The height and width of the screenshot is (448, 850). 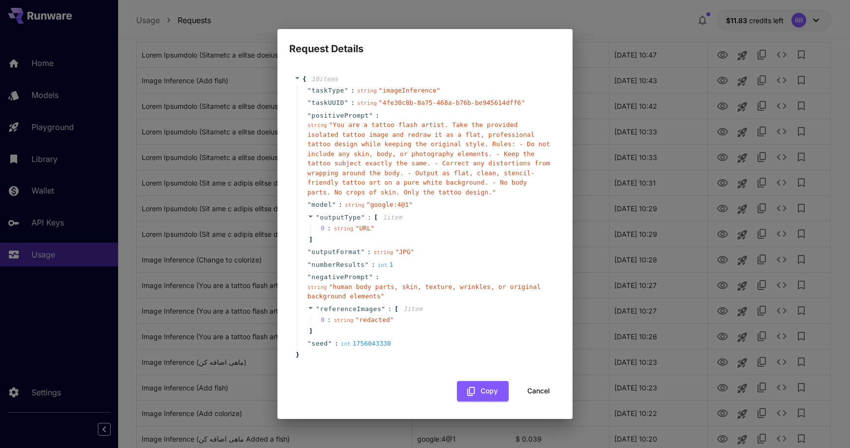 I want to click on span: " JPG ", so click(x=405, y=251).